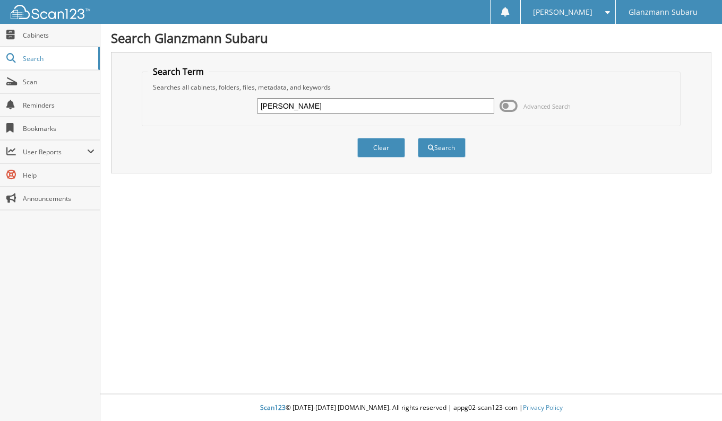 The width and height of the screenshot is (722, 421). I want to click on span: Scan, so click(58, 82).